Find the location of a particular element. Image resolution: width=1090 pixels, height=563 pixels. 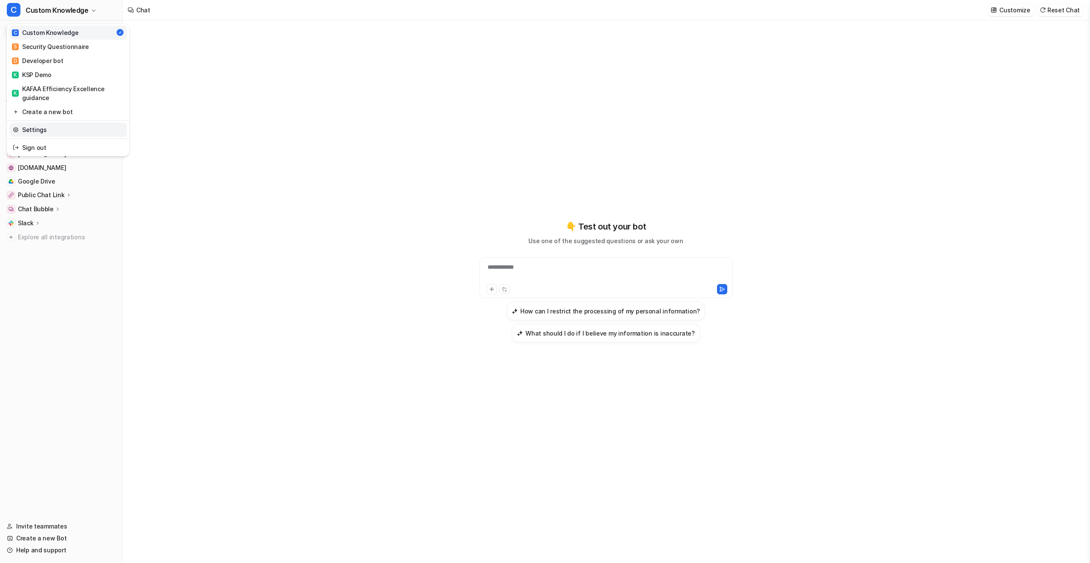

a: Create a new bot is located at coordinates (68, 112).